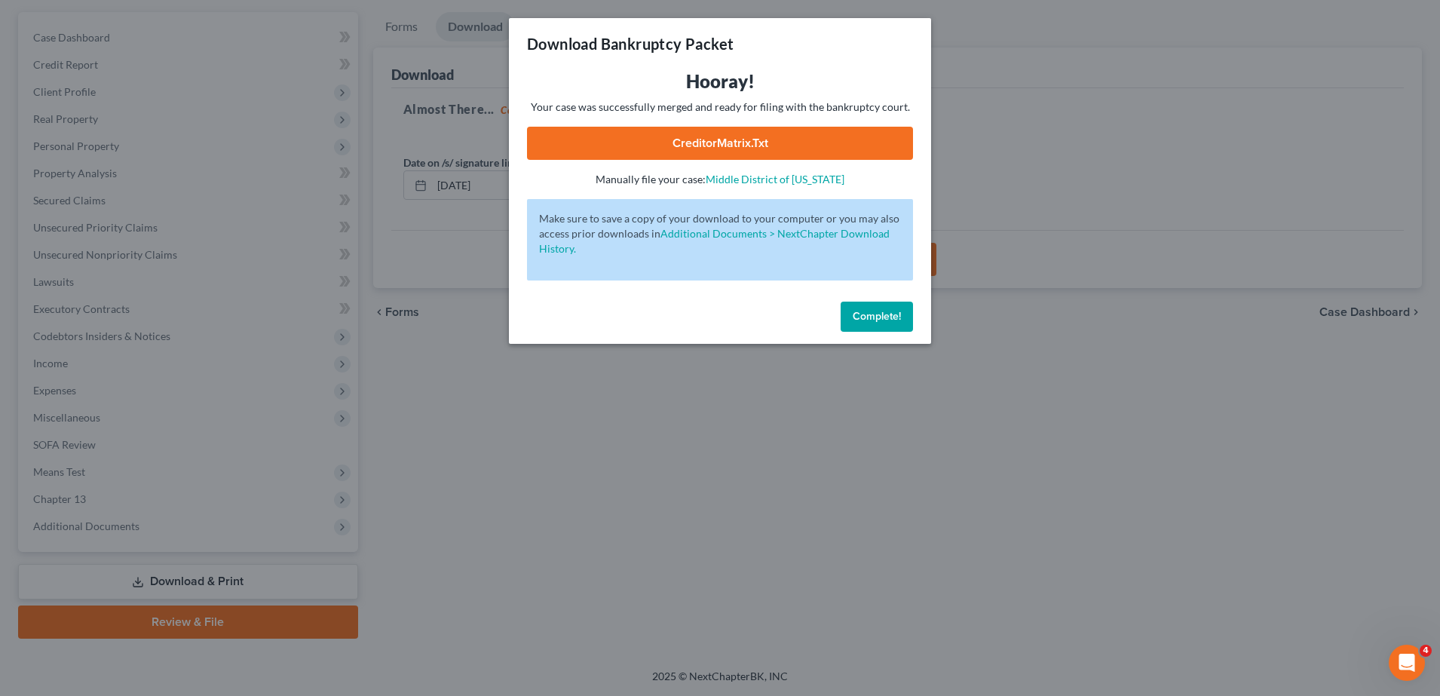 Image resolution: width=1440 pixels, height=696 pixels. I want to click on a: CreditorMatrix.txt, so click(720, 143).